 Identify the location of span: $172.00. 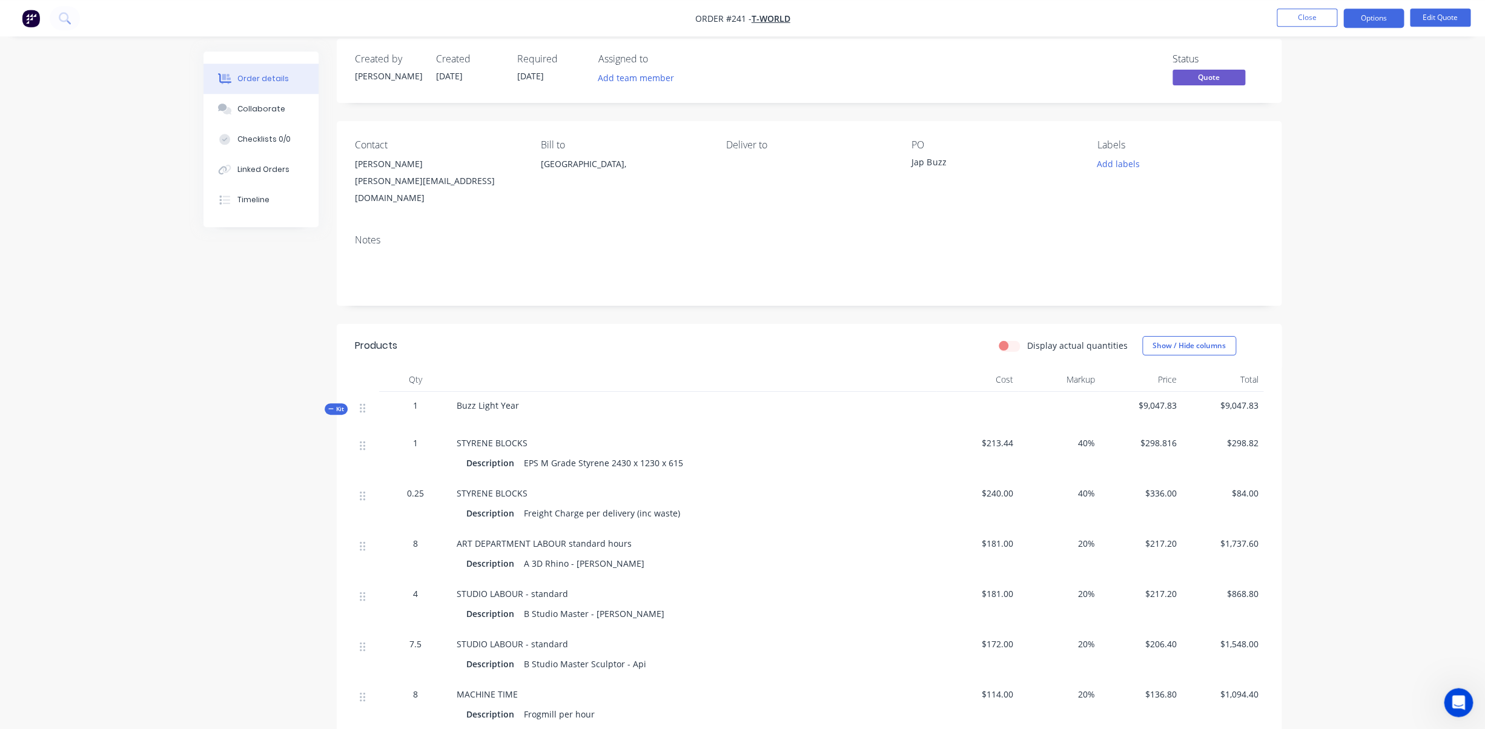
(977, 644).